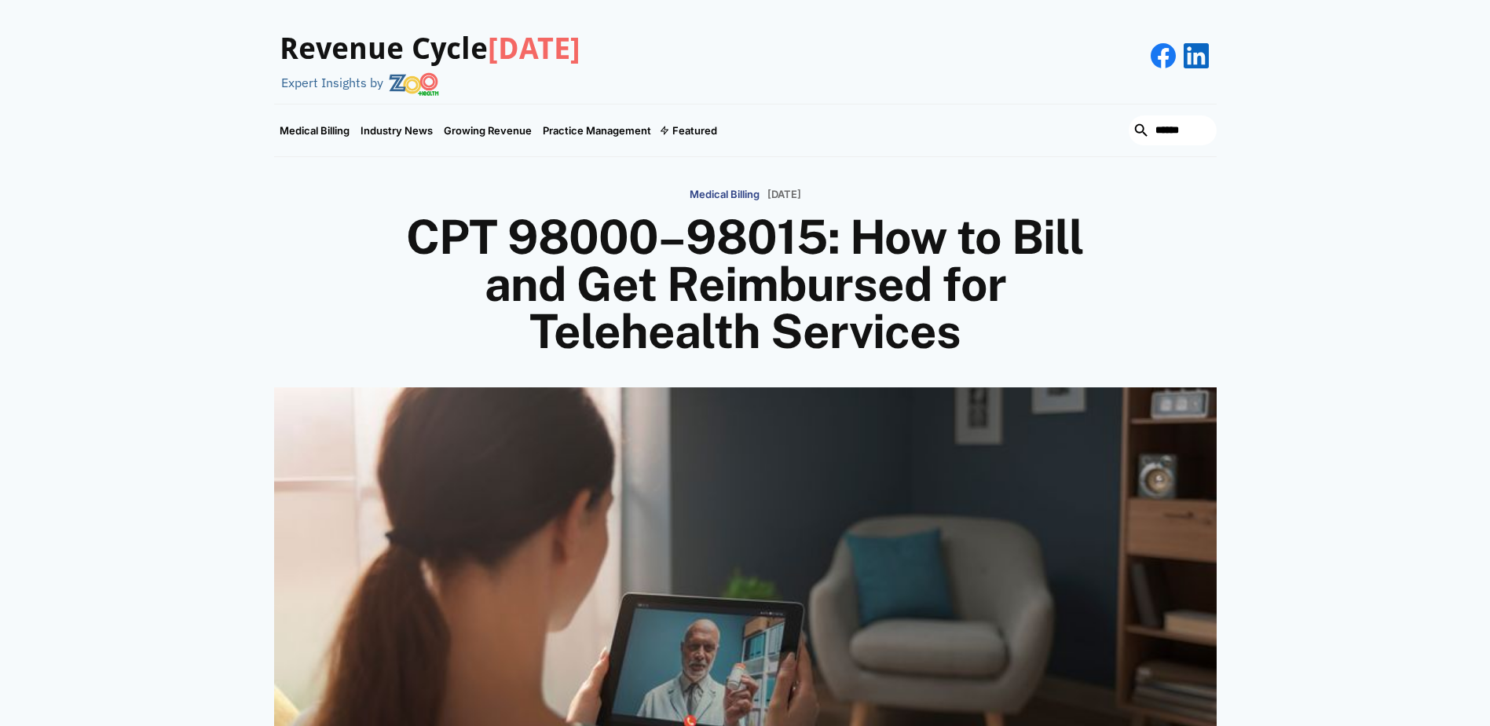 The image size is (1490, 726). What do you see at coordinates (430, 49) in the screenshot?
I see `h3: Revenue Cycle` at bounding box center [430, 49].